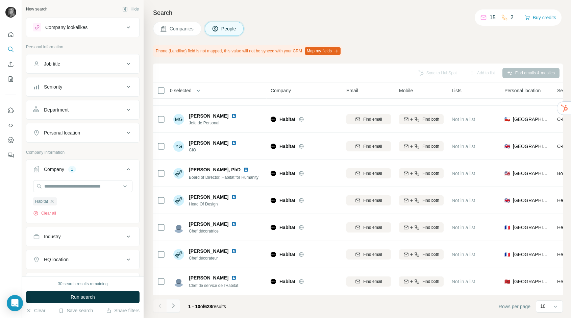 The image size is (571, 318). Describe the element at coordinates (56, 110) in the screenshot. I see `div: Department` at that location.